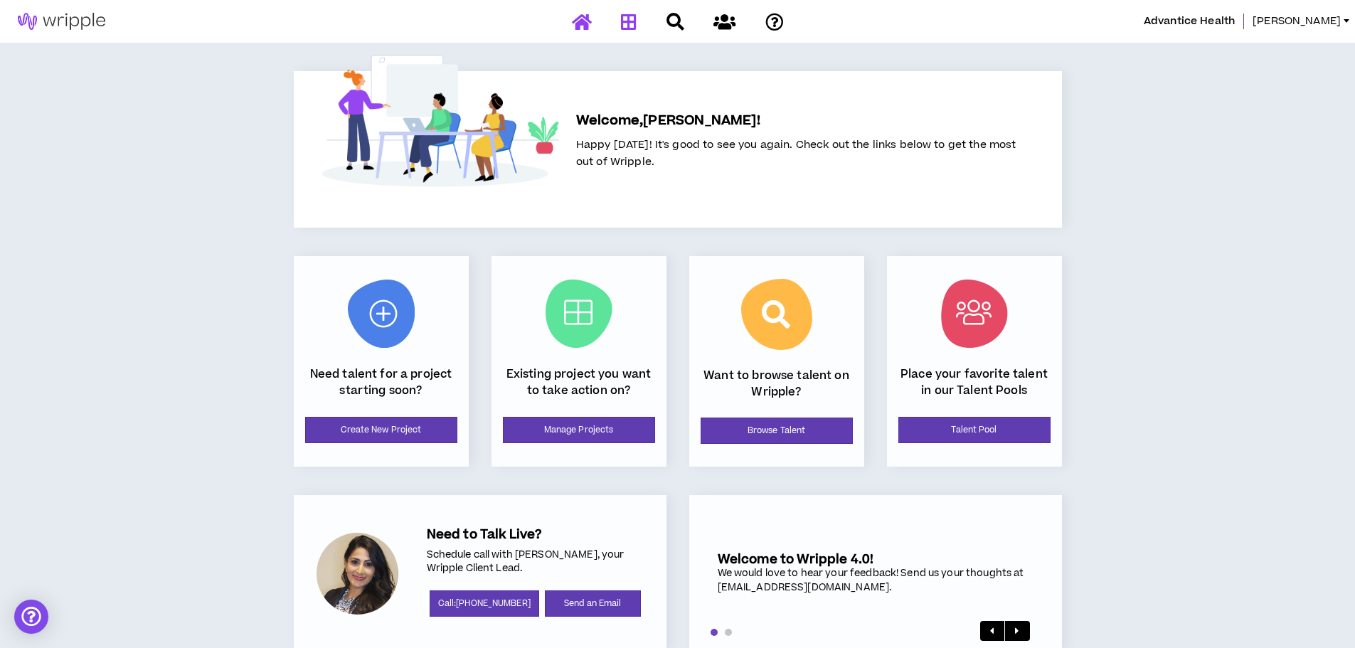 The image size is (1355, 648). What do you see at coordinates (1189, 21) in the screenshot?
I see `span: Advantice Health` at bounding box center [1189, 21].